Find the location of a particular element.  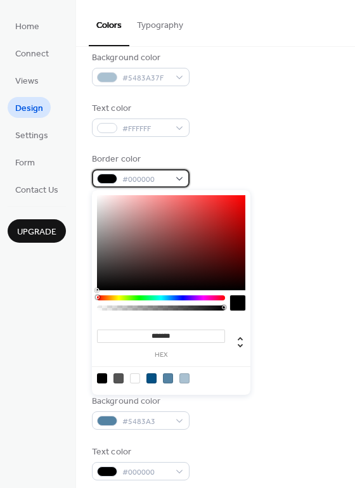

div: rgb(0, 0, 0) is located at coordinates (102, 379).